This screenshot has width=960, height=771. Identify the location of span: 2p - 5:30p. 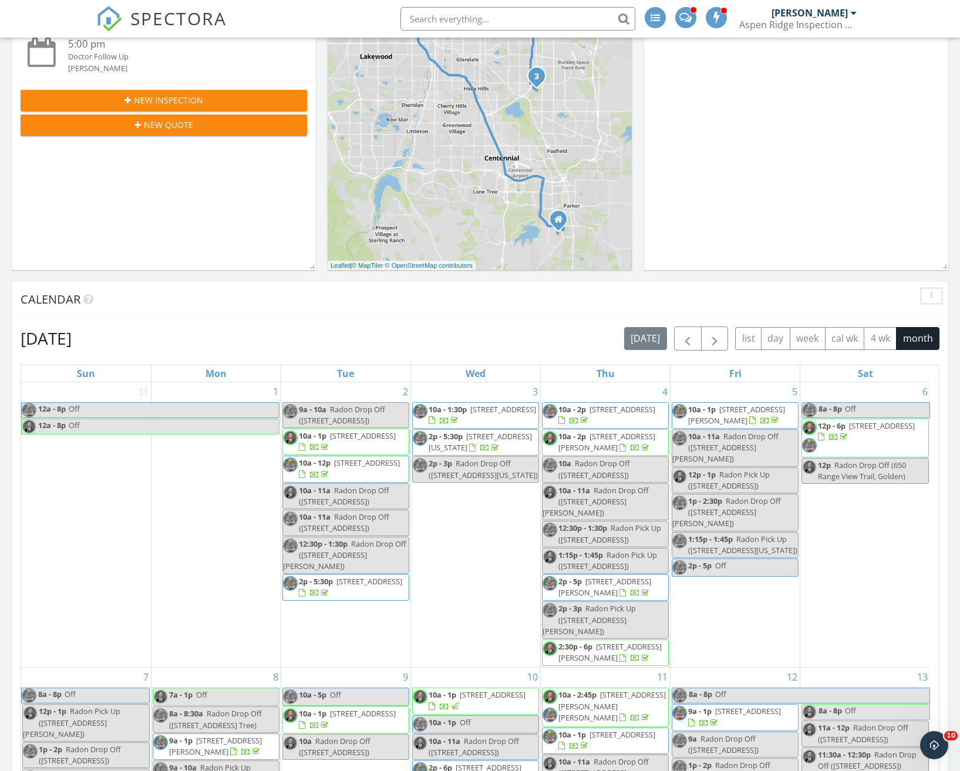
(316, 581).